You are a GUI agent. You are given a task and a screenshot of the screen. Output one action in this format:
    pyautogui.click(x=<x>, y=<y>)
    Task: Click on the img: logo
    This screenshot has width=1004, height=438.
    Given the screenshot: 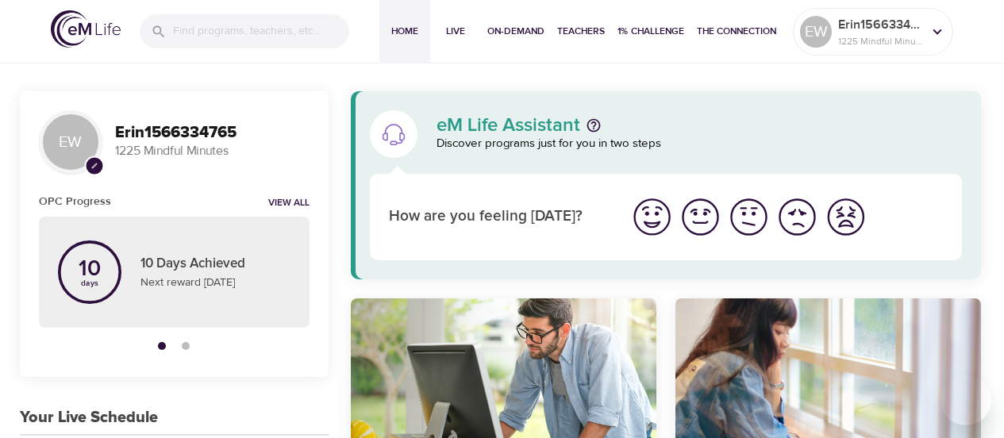 What is the action you would take?
    pyautogui.click(x=86, y=29)
    